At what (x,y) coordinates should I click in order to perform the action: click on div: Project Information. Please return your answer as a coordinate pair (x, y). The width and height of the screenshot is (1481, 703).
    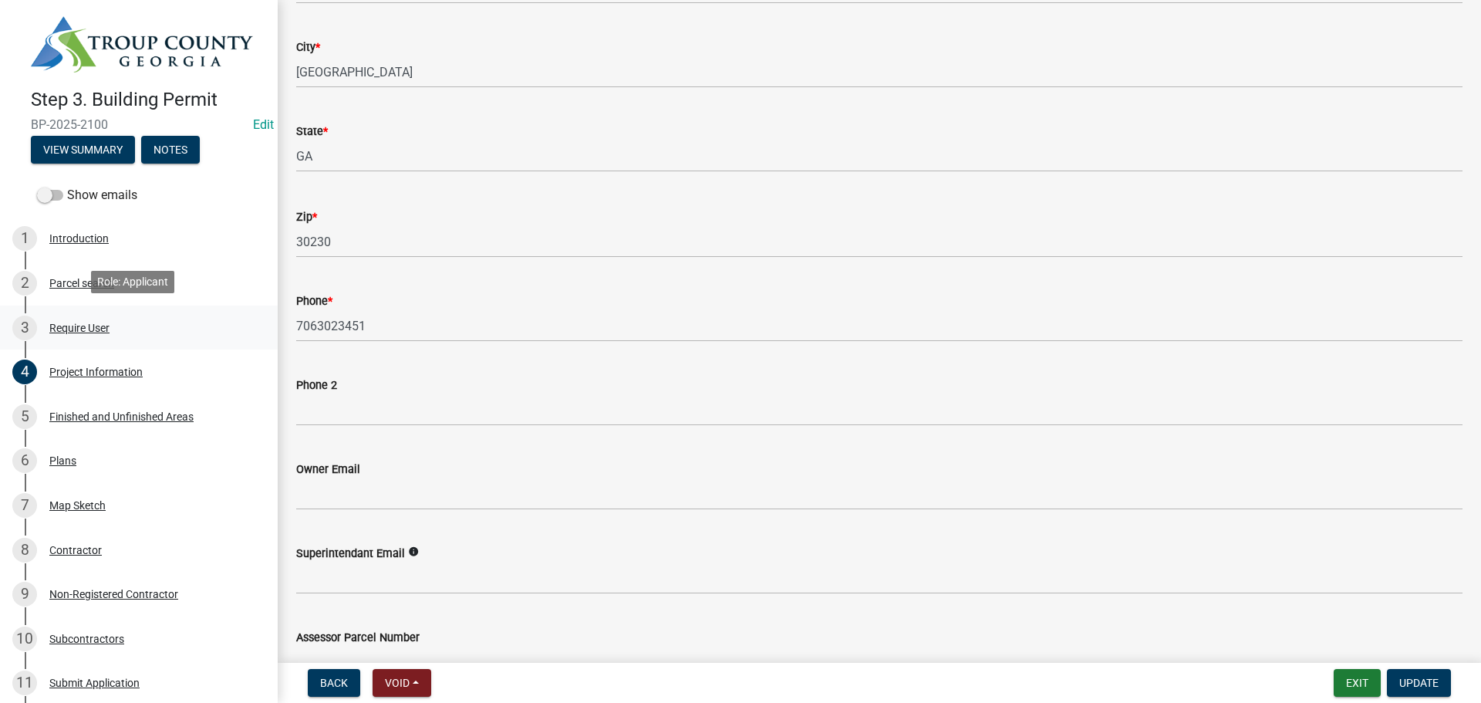
    Looking at the image, I should click on (96, 372).